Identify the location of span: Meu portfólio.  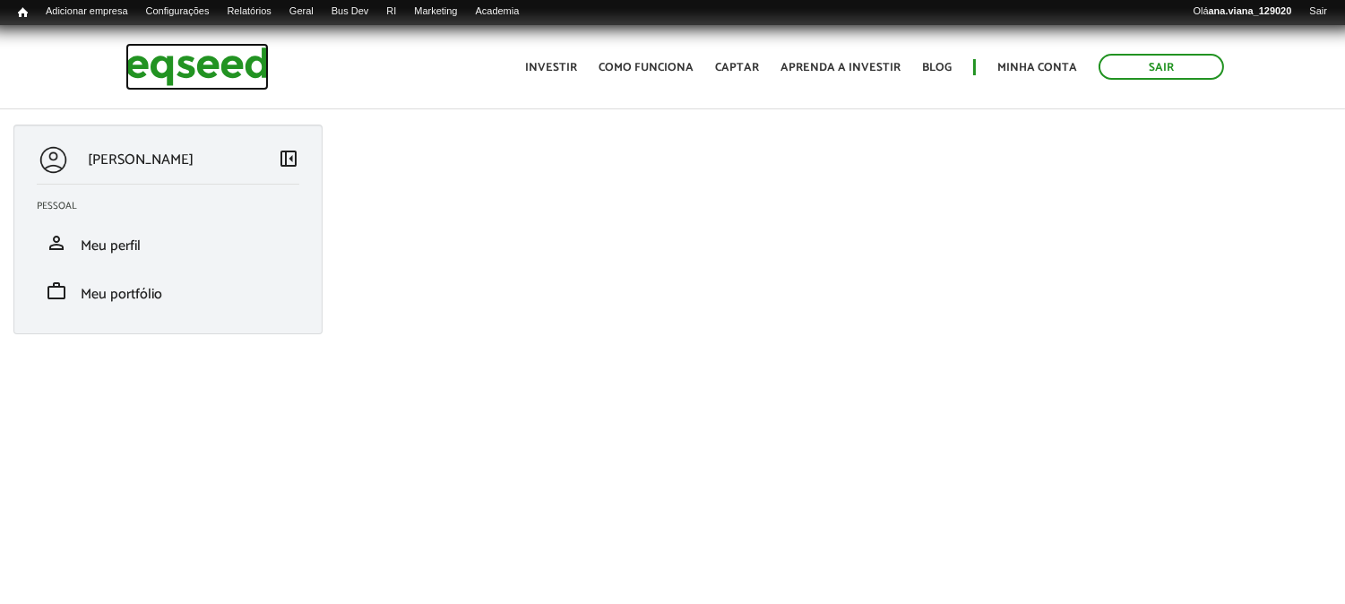
(121, 294).